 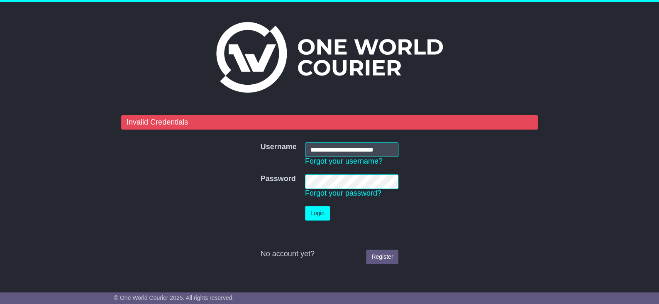 What do you see at coordinates (382, 256) in the screenshot?
I see `a: Register` at bounding box center [382, 256].